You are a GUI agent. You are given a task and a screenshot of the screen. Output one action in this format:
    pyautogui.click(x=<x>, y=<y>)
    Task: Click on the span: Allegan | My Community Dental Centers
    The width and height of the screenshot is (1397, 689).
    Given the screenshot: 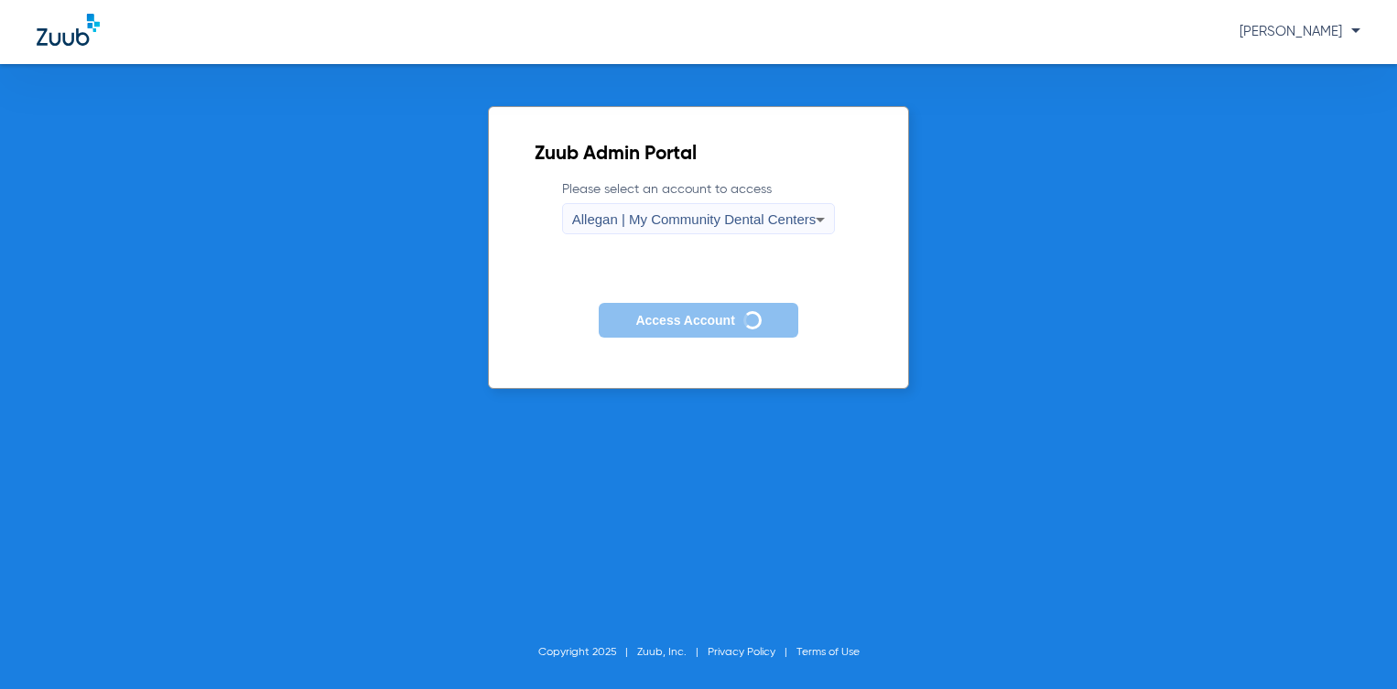 What is the action you would take?
    pyautogui.click(x=694, y=219)
    